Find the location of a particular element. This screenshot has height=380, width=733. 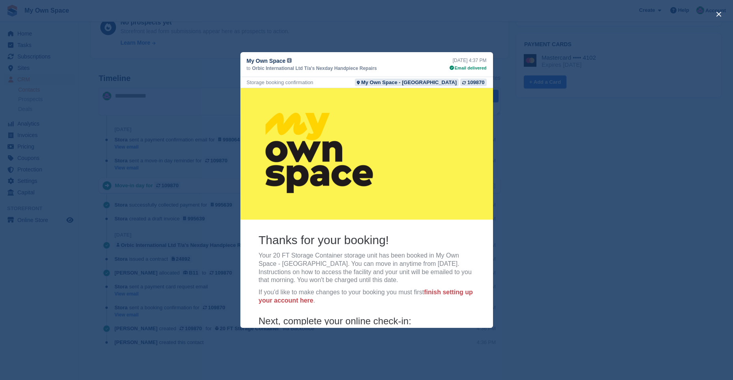

button: close is located at coordinates (719, 14).